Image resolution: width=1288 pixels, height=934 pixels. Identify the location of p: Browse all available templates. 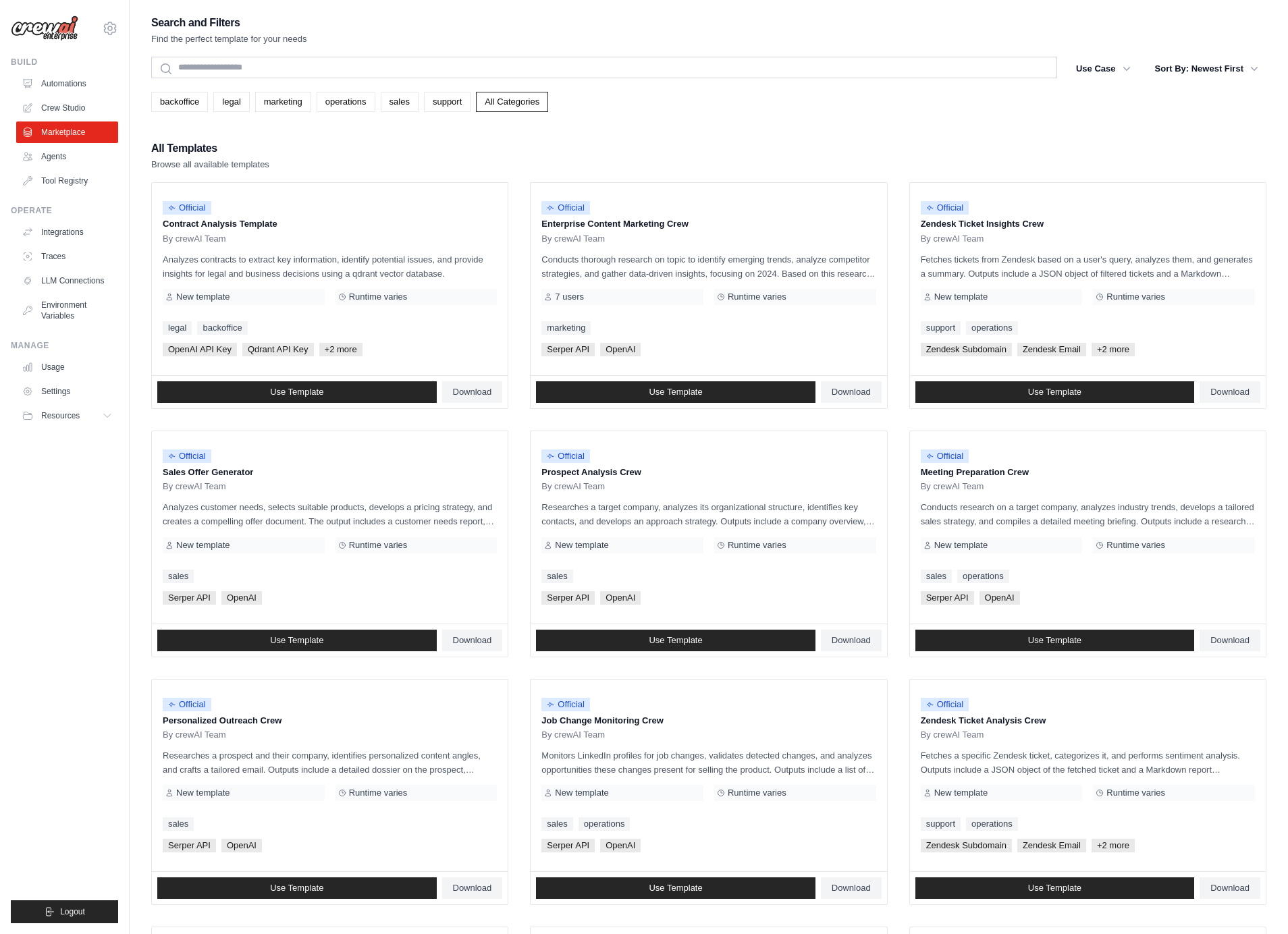
(210, 165).